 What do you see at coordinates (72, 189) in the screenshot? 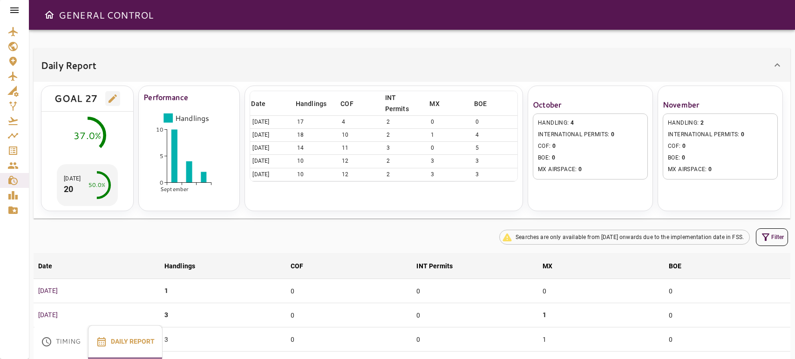
I see `p: 20` at bounding box center [72, 189].